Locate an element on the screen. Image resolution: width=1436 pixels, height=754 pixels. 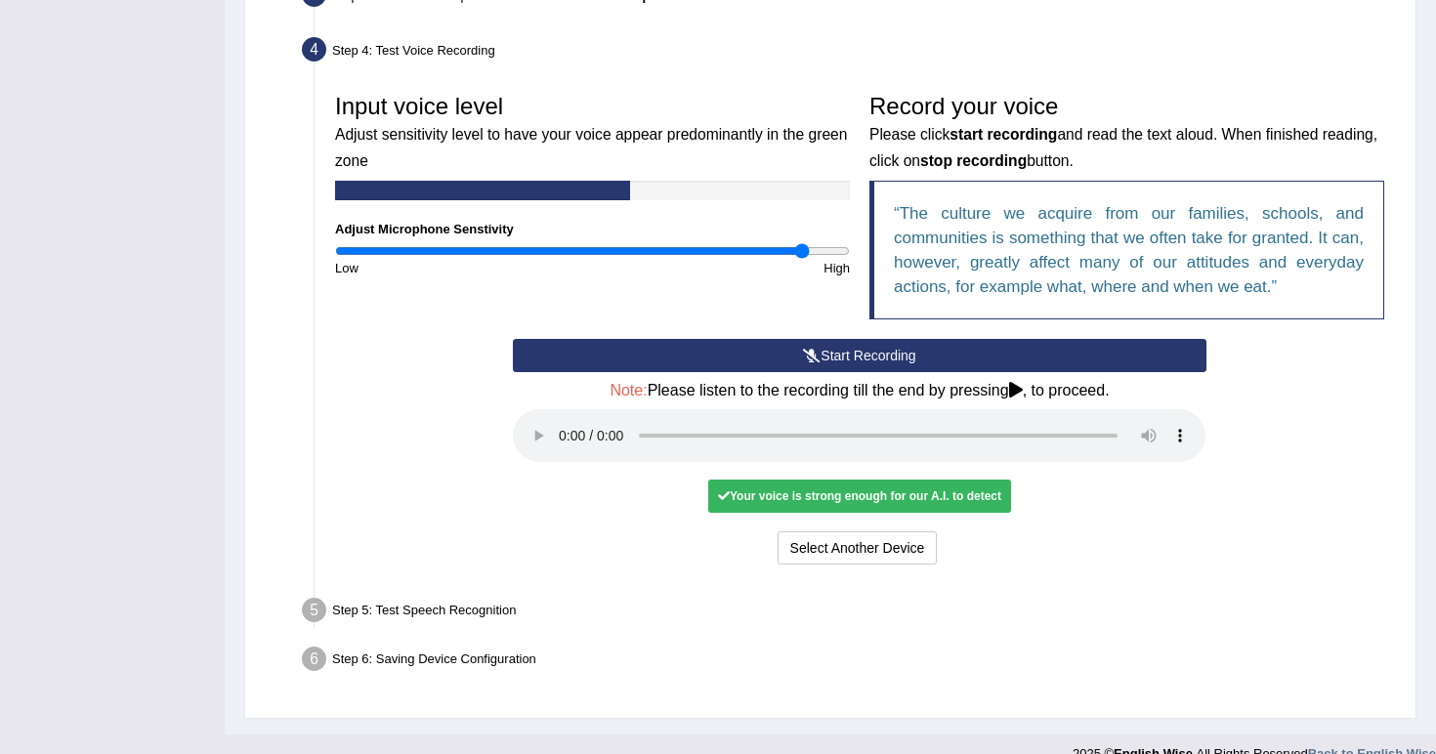
small: Adjust sensitivity level to have your voice appear predominantly in the green zone is located at coordinates (591, 146).